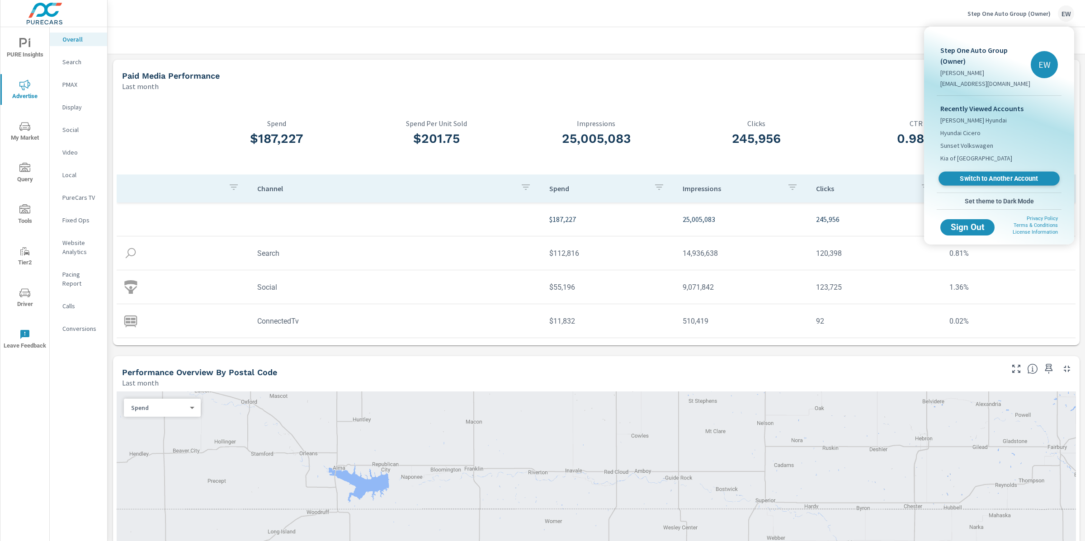 The width and height of the screenshot is (1085, 541). I want to click on span: Switch to Another Account, so click(999, 179).